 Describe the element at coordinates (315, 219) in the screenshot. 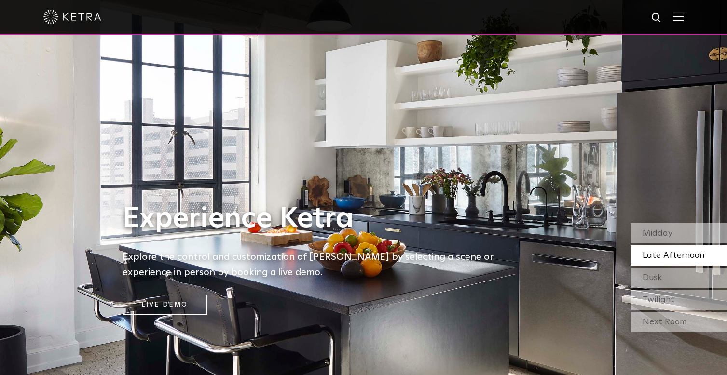

I see `h1: Experience Ketra` at that location.